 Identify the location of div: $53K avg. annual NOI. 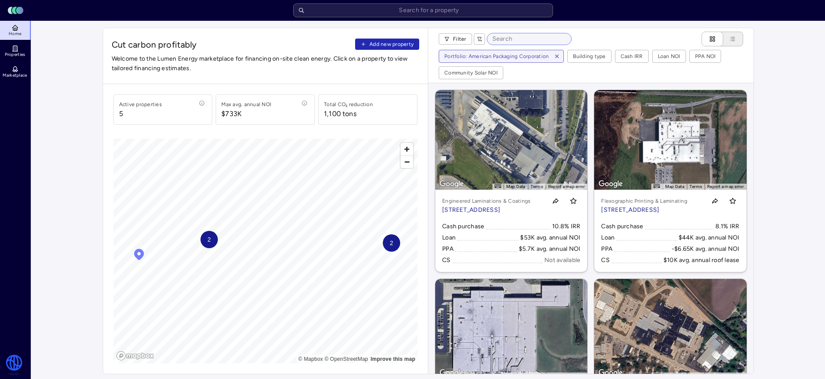
(550, 238).